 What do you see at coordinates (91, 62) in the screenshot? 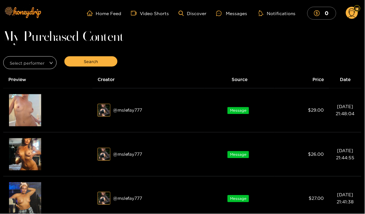
I see `button: Search` at bounding box center [91, 62].